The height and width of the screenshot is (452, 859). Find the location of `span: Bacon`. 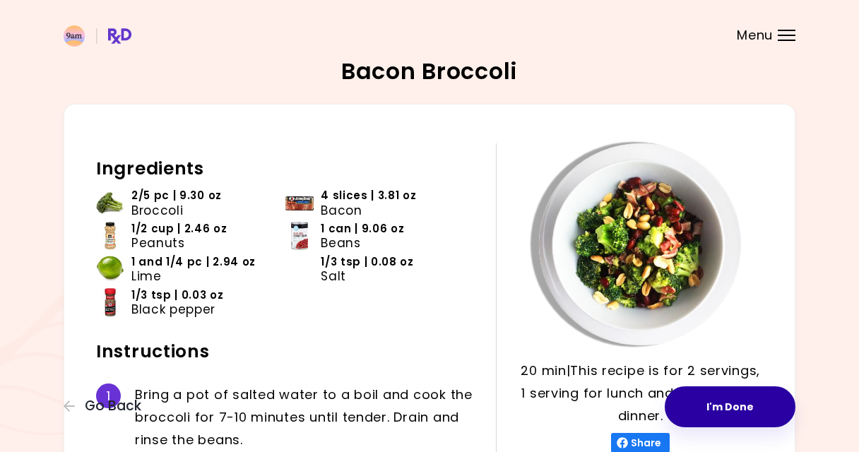

span: Bacon is located at coordinates (341, 210).